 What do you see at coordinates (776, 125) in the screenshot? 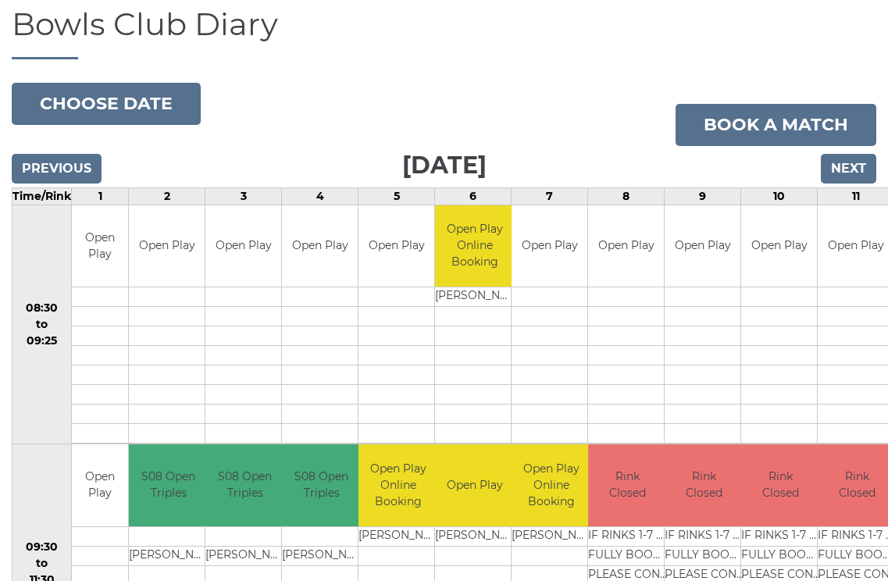
I see `a: Book a match` at bounding box center [776, 125].